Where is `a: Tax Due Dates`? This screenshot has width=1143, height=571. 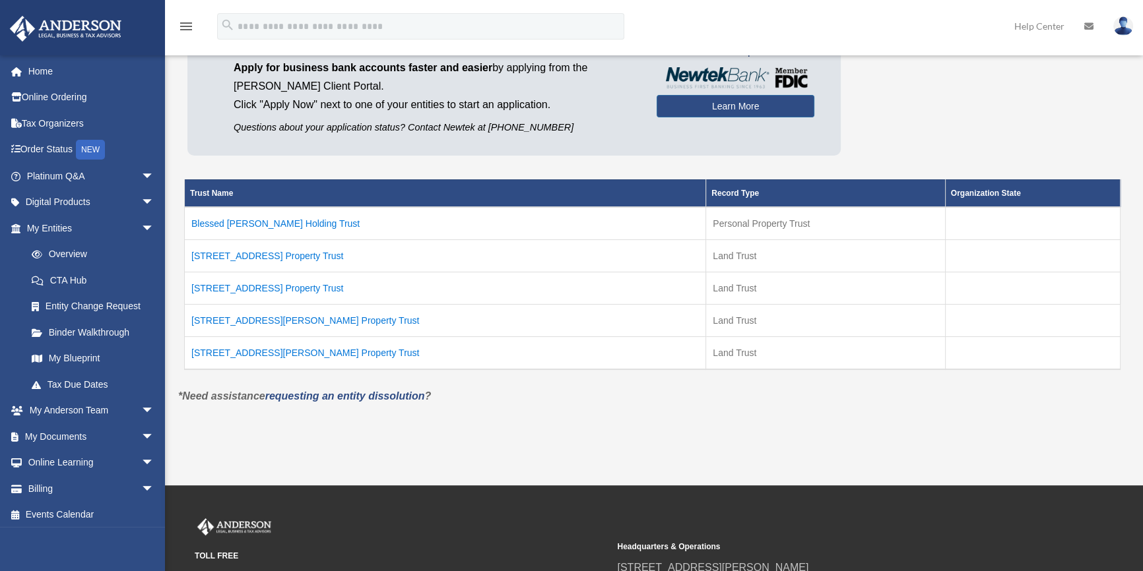
a: Tax Due Dates is located at coordinates (93, 385).